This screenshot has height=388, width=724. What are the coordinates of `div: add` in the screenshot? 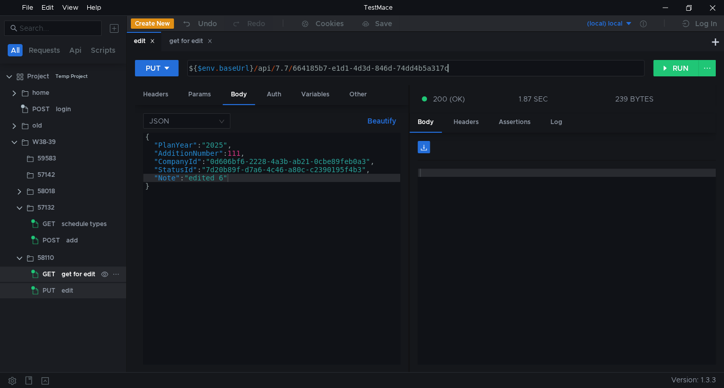 It's located at (72, 241).